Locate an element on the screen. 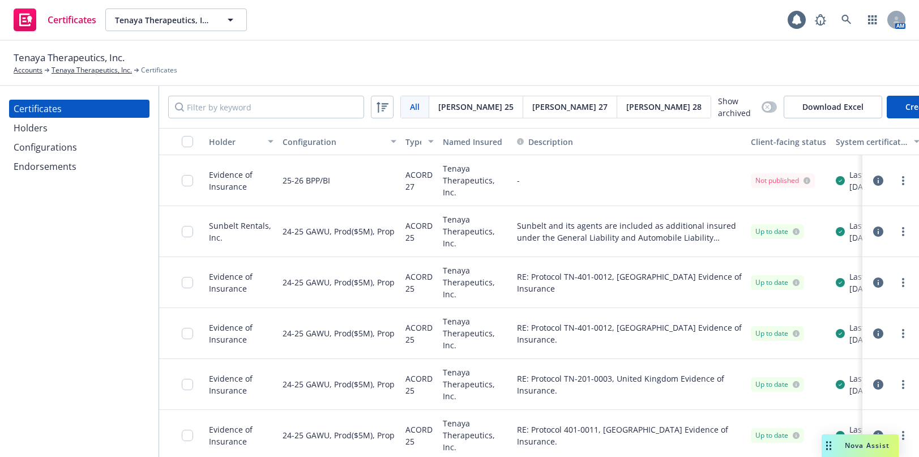 The image size is (919, 457). div: System certificate last generated is located at coordinates (871, 142).